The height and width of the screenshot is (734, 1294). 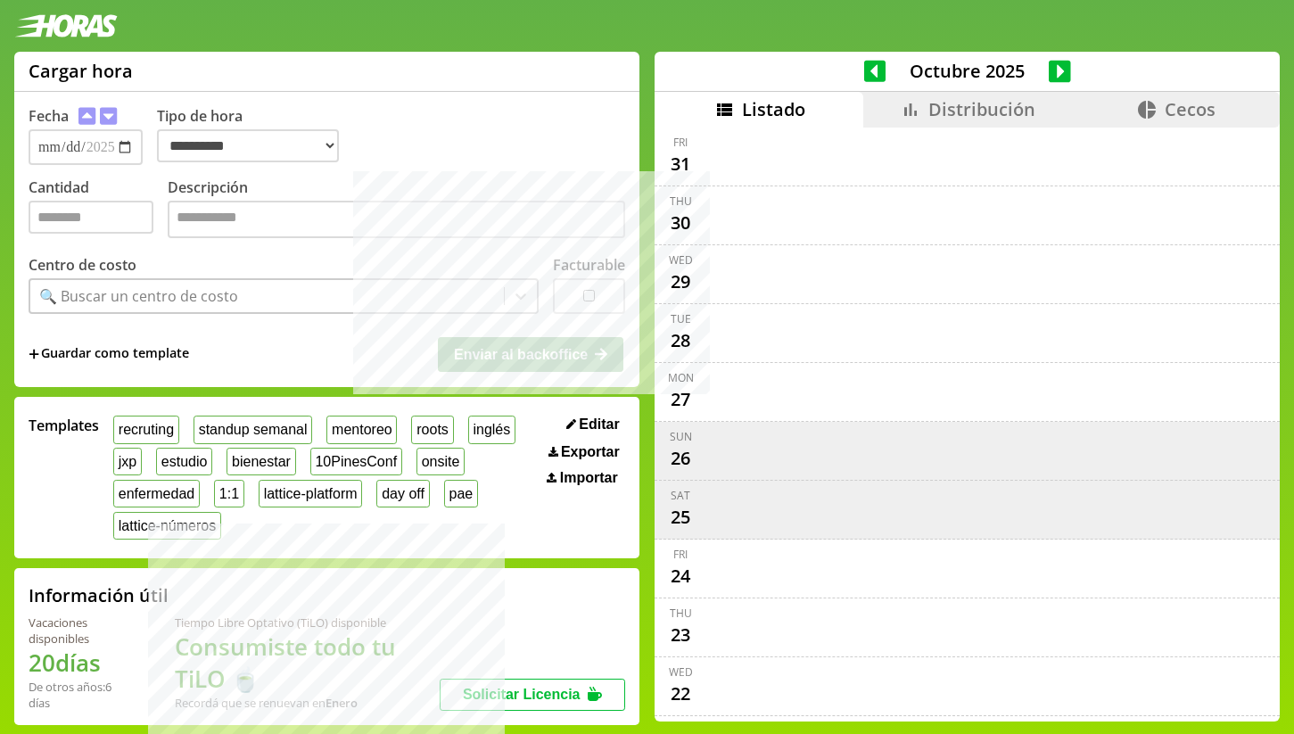 What do you see at coordinates (356, 461) in the screenshot?
I see `button: 10PinesConf` at bounding box center [356, 461].